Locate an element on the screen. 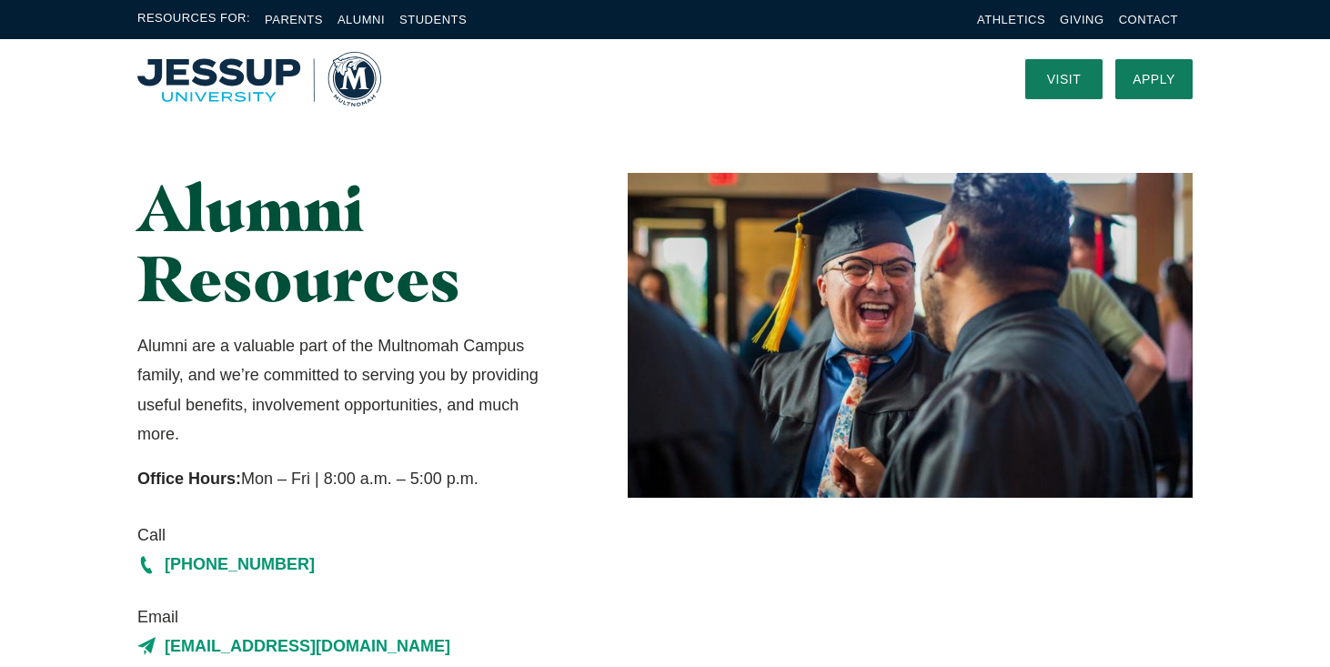  span: Call is located at coordinates (347, 535).